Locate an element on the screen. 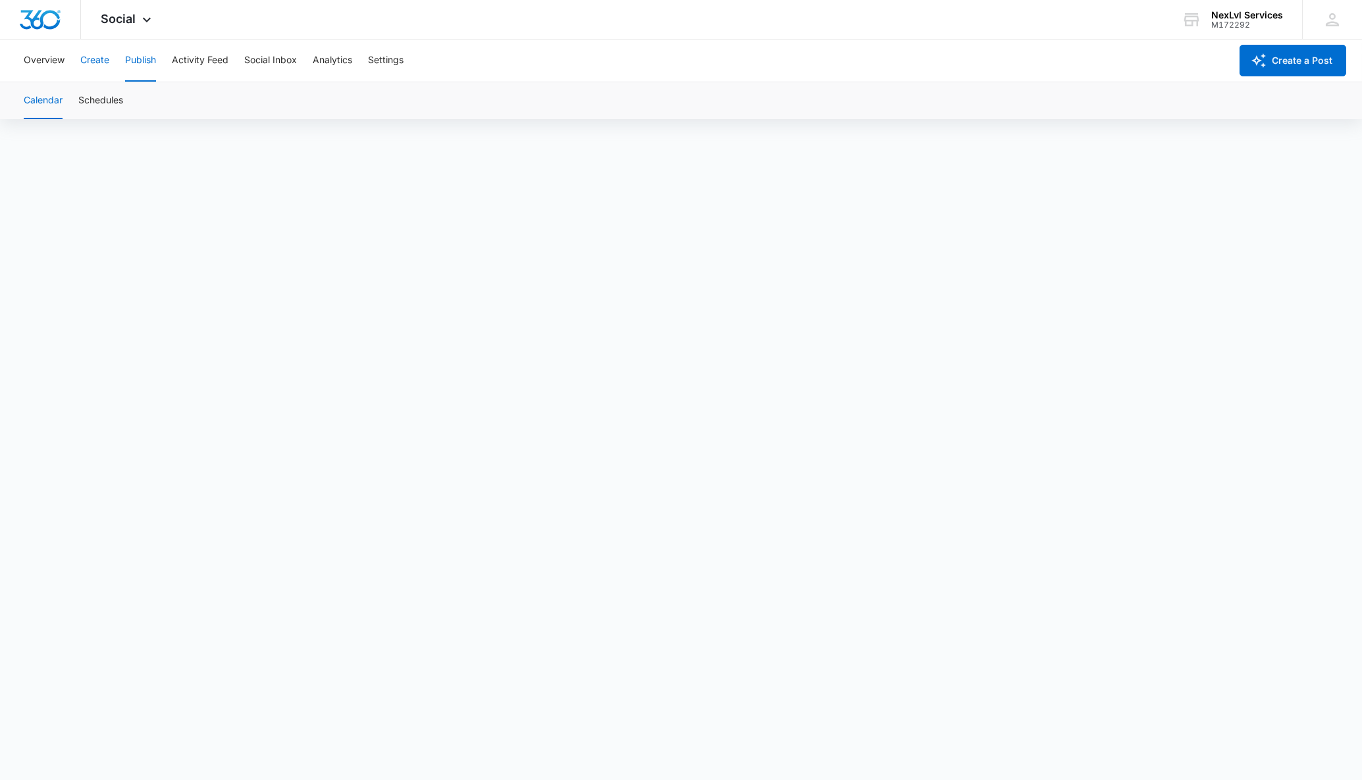 The height and width of the screenshot is (780, 1362). button: Social Inbox is located at coordinates (271, 61).